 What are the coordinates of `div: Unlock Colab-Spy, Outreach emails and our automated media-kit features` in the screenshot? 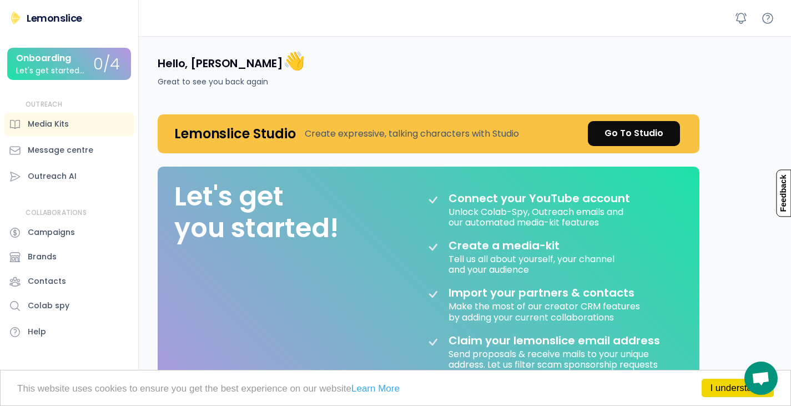 It's located at (537, 216).